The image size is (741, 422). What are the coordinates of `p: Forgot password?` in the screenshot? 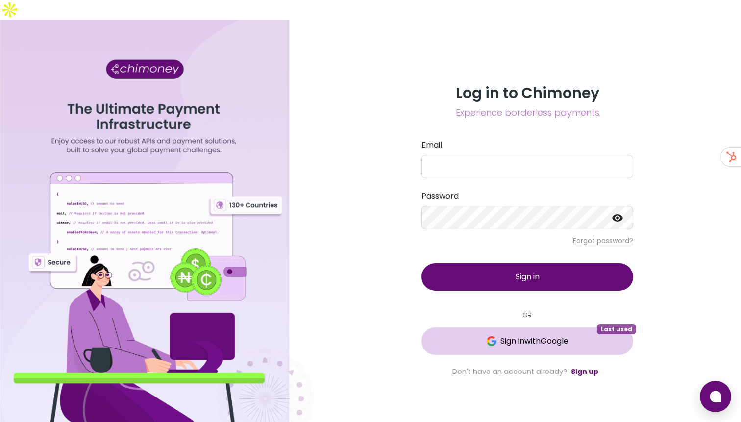 It's located at (527, 241).